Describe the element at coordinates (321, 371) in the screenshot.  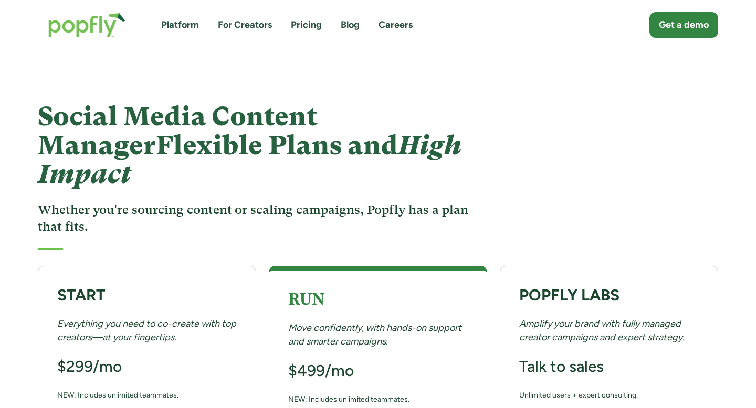
I see `h3: $499/mo` at that location.